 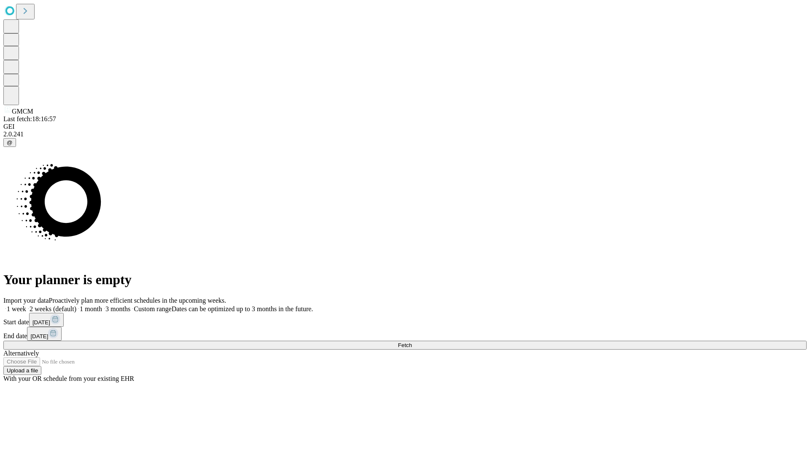 What do you see at coordinates (118, 308) in the screenshot?
I see `span: 3 months` at bounding box center [118, 308].